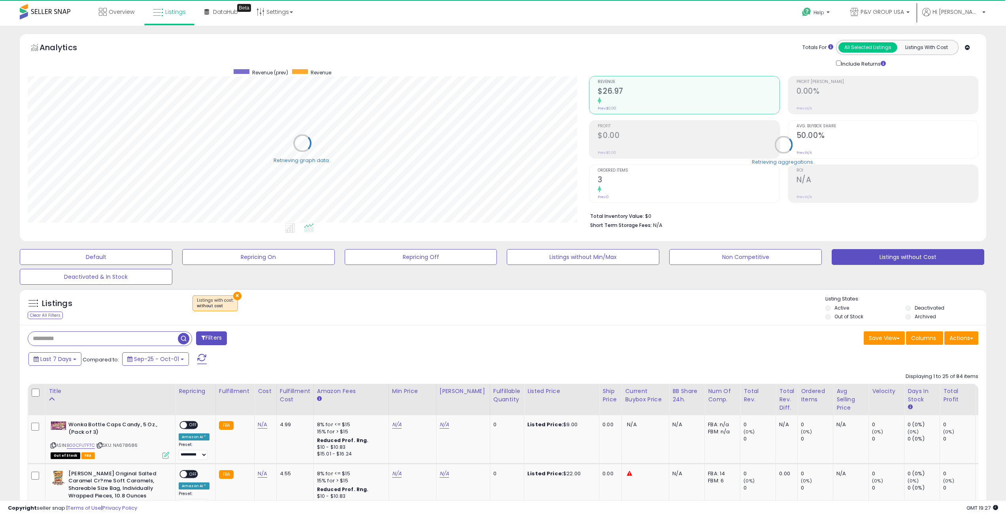 The image size is (1006, 516). Describe the element at coordinates (343, 489) in the screenshot. I see `b: Reduced Prof. Rng.` at that location.